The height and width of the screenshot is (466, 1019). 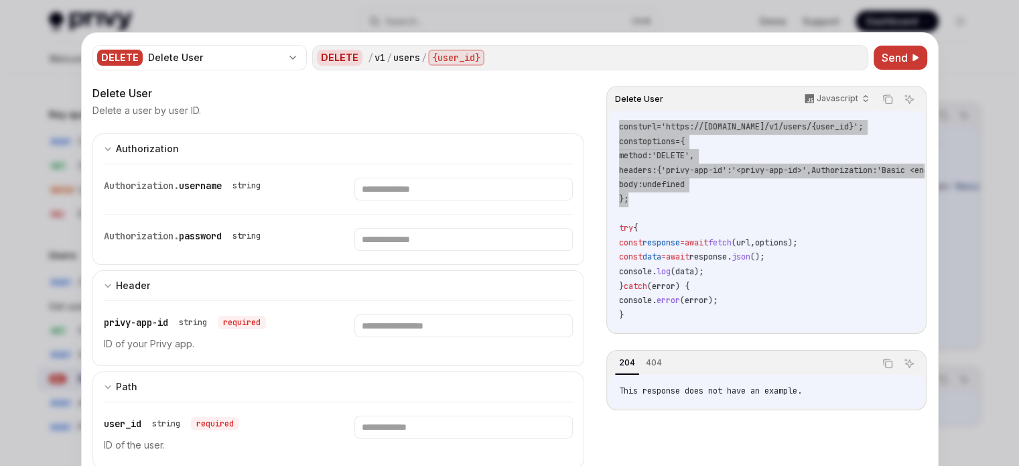 I want to click on span: 'privy-app-id', so click(x=694, y=170).